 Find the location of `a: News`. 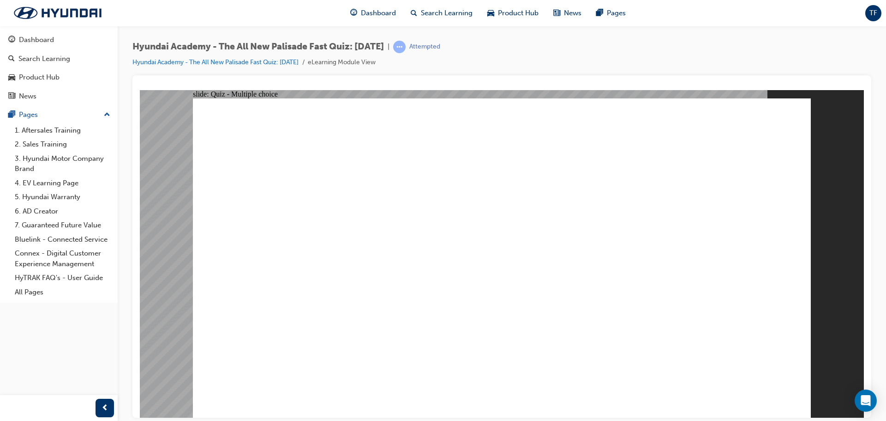

a: News is located at coordinates (59, 96).